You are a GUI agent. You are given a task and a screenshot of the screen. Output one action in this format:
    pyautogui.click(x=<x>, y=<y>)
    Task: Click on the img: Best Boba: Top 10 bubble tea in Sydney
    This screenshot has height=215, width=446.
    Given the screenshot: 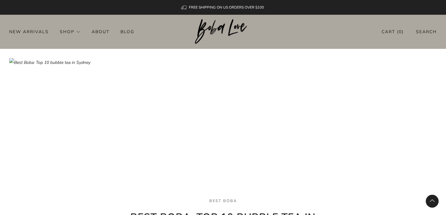 What is the action you would take?
    pyautogui.click(x=223, y=133)
    